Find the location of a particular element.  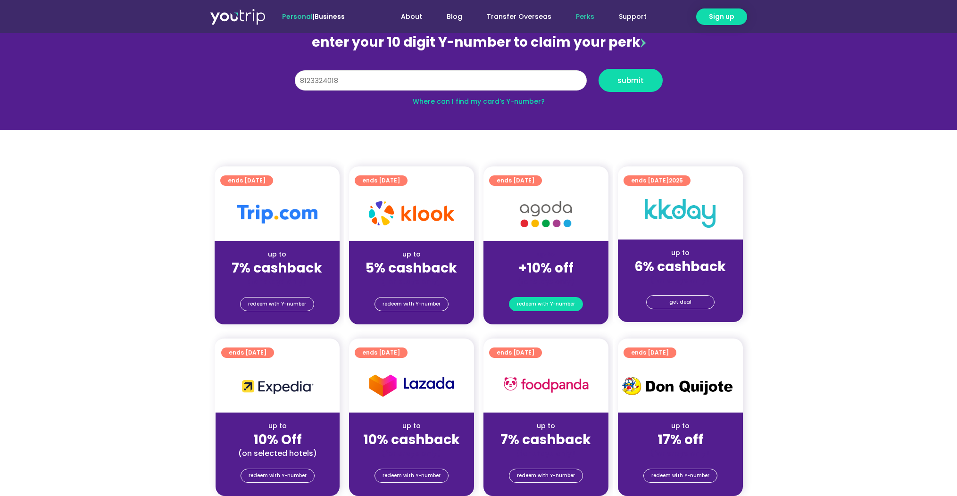

strong: 5% cashback is located at coordinates (411, 268).